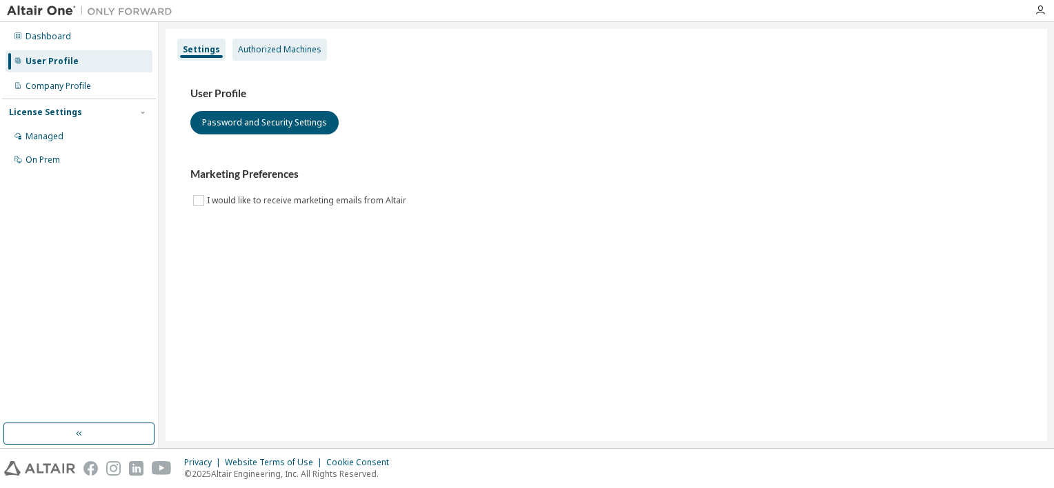 This screenshot has width=1054, height=488. I want to click on button: Password and Security Settings, so click(264, 123).